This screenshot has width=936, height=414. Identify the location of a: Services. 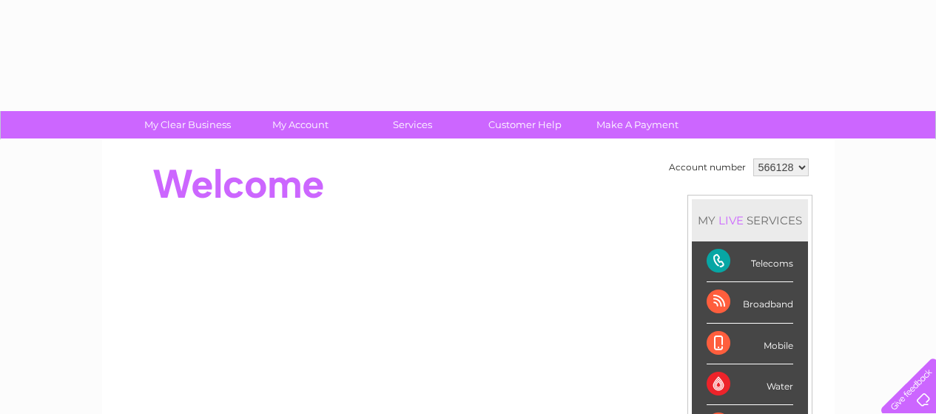
(412, 124).